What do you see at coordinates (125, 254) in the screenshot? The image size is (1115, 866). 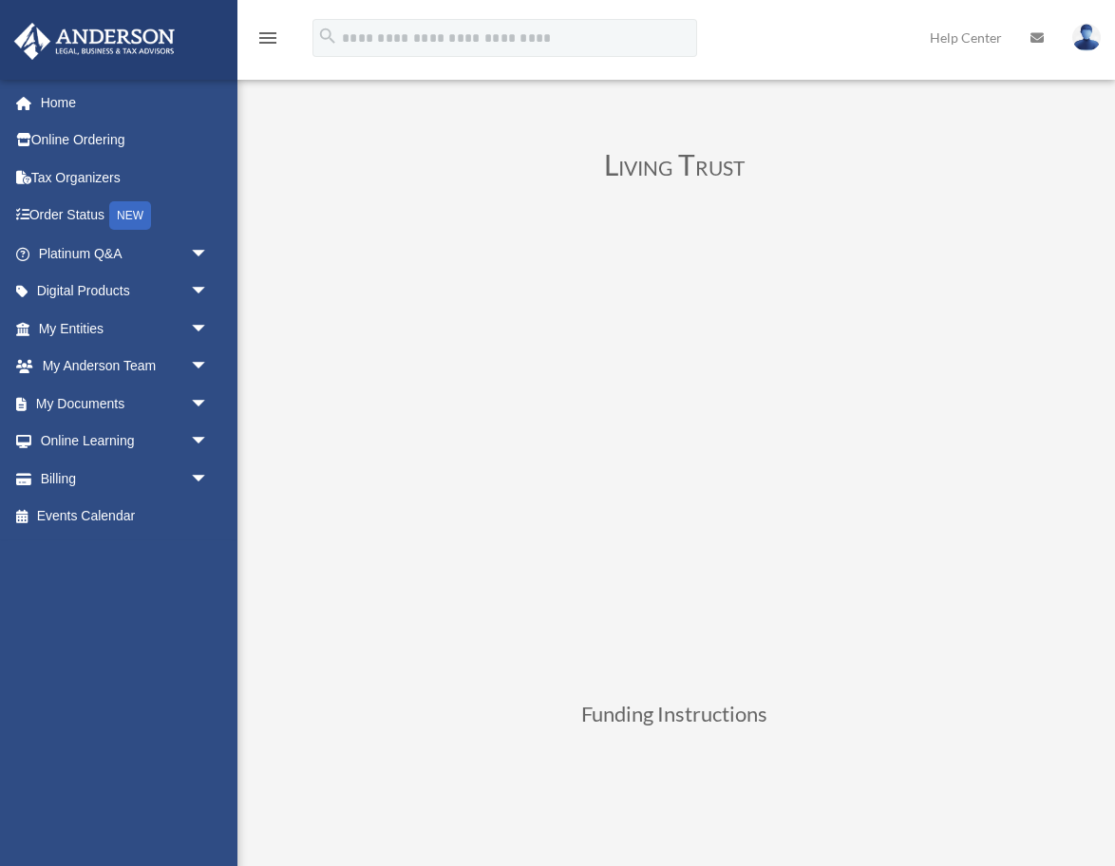 I see `a: Platinum Q&Aarrow_drop_down` at bounding box center [125, 254].